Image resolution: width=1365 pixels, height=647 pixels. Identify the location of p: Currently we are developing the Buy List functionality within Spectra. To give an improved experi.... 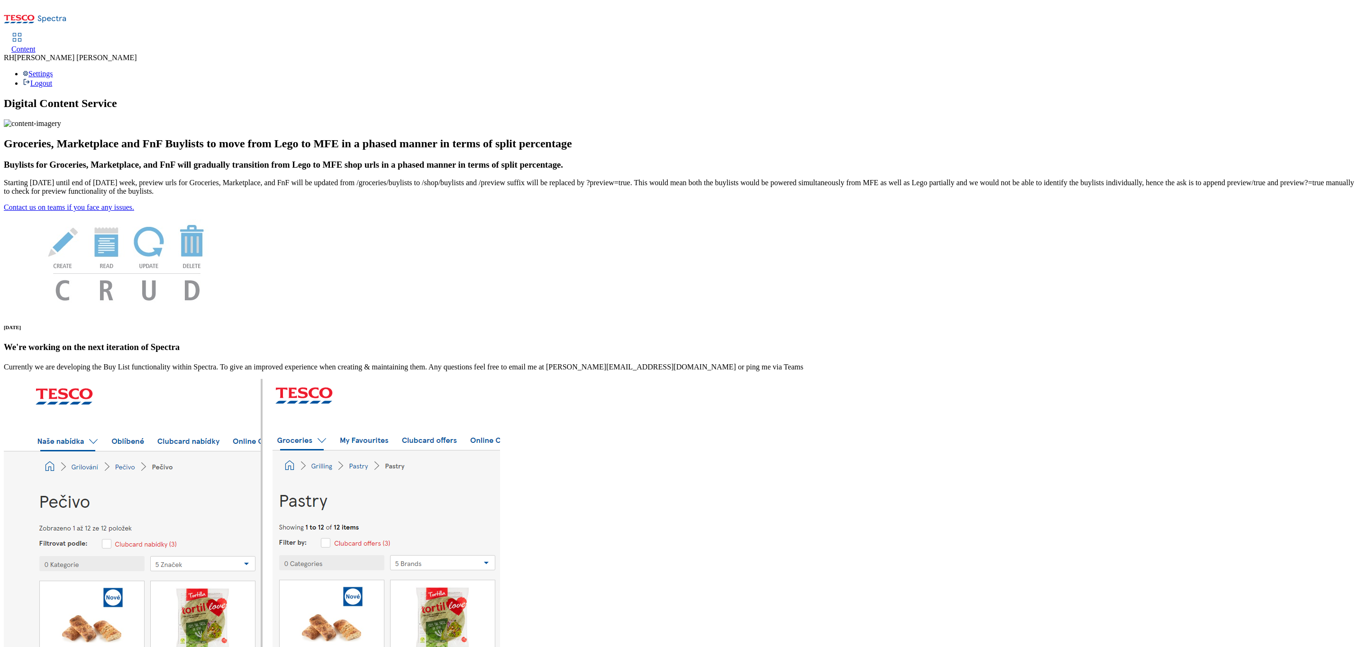
(683, 367).